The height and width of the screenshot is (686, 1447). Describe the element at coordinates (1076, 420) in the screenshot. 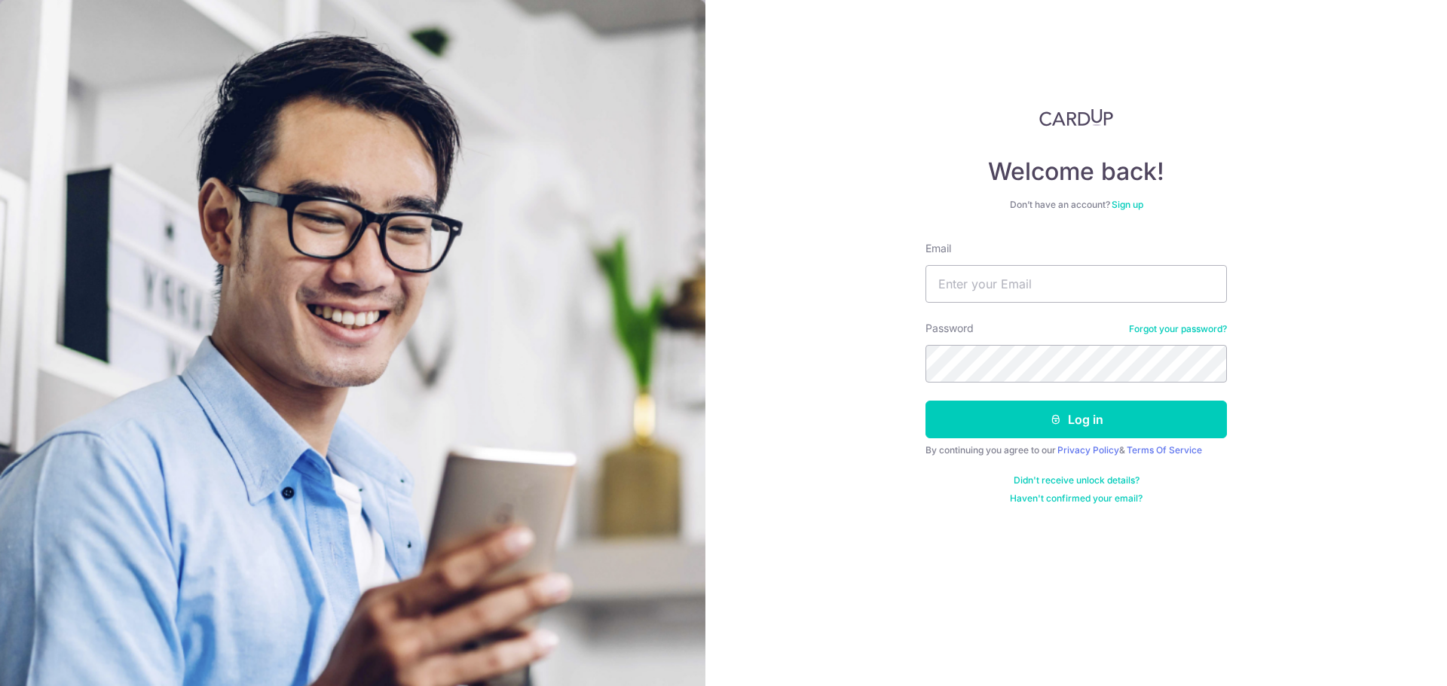

I see `button: Log in` at that location.